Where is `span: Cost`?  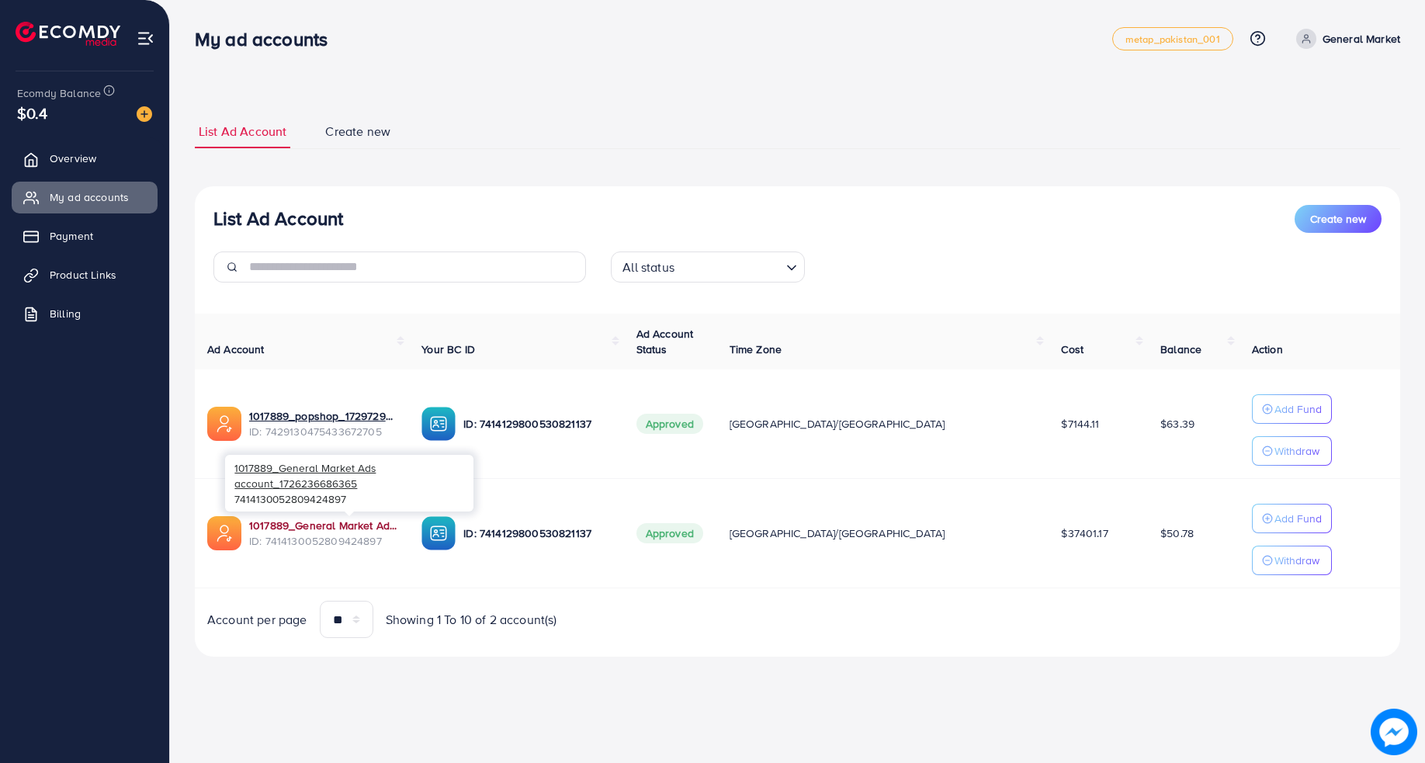
span: Cost is located at coordinates (1072, 349).